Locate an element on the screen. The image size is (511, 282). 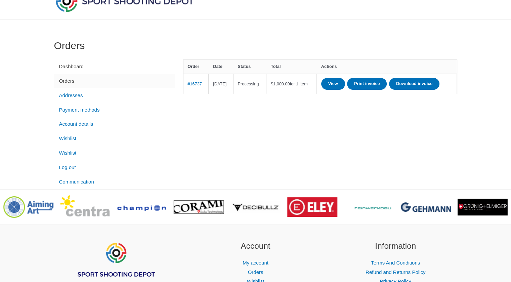
nav: Account pages is located at coordinates (115, 124).